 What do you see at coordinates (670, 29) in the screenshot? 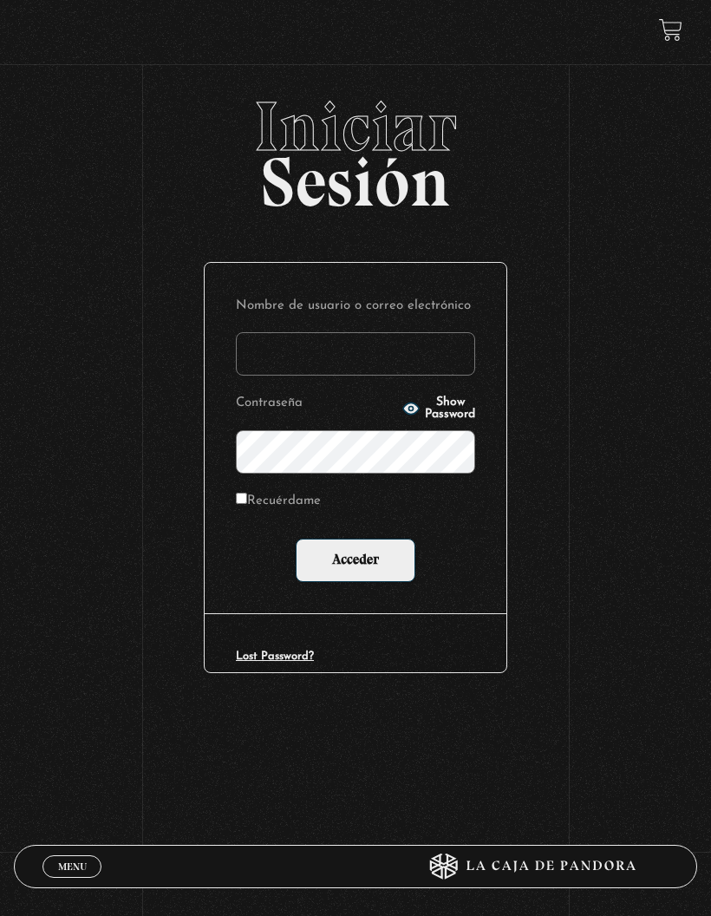
I see `a: View your shopping cart` at bounding box center [670, 29].